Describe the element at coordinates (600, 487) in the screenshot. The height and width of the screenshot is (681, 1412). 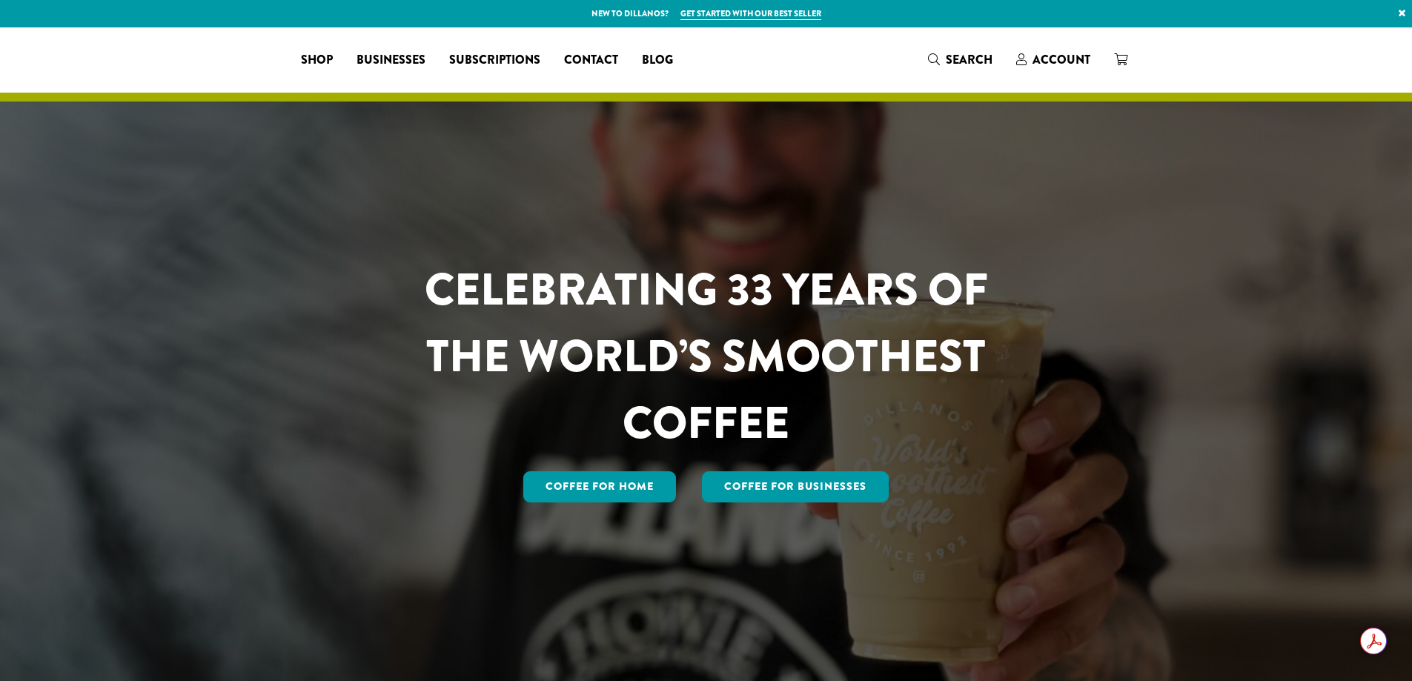
I see `a: Coffee for Home` at that location.